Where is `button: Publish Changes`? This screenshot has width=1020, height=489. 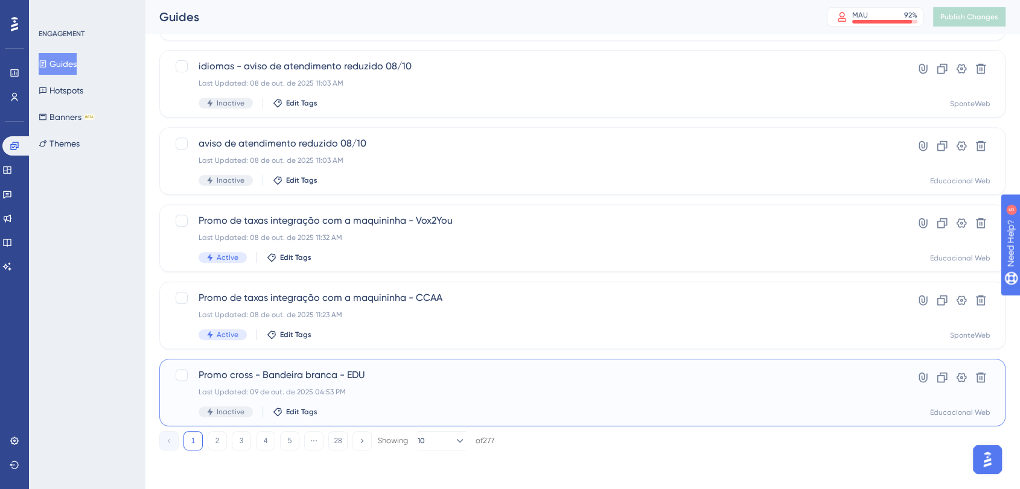
button: Publish Changes is located at coordinates (969, 17).